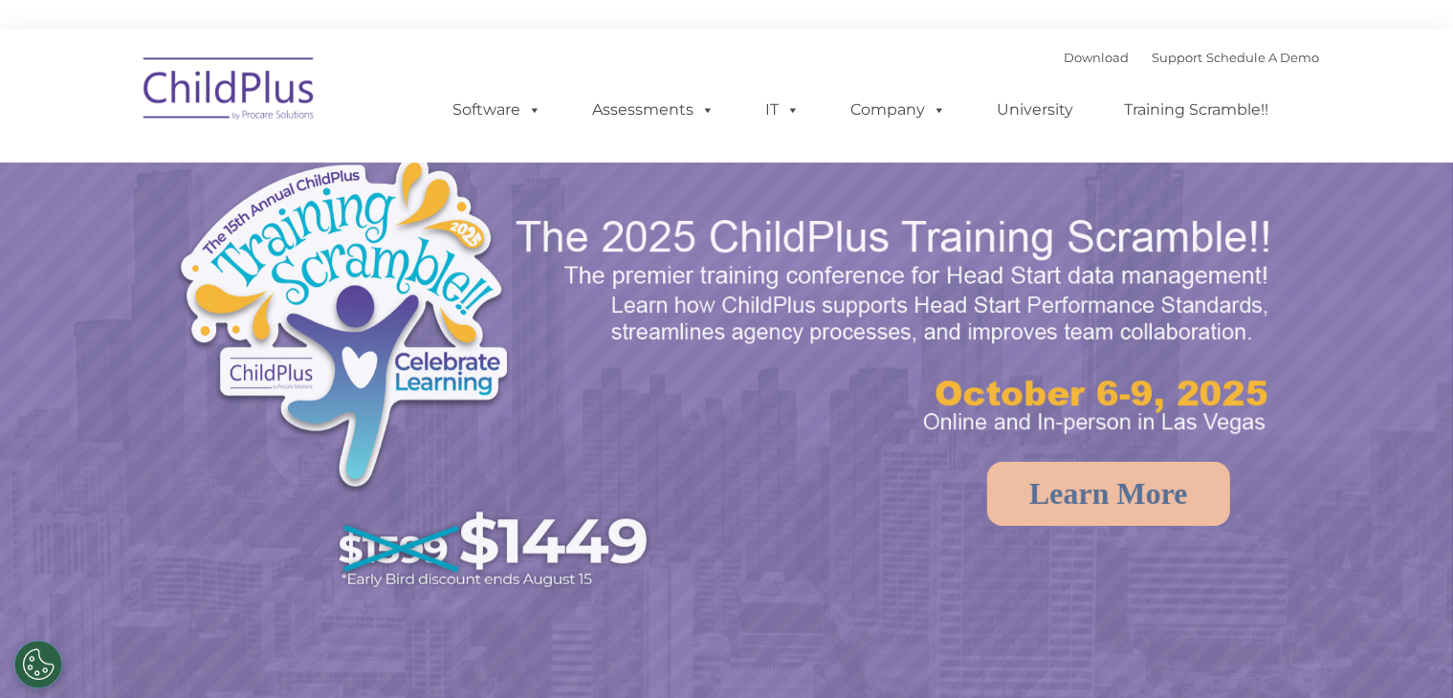 This screenshot has height=698, width=1453. What do you see at coordinates (38, 665) in the screenshot?
I see `button: Cookies Settings` at bounding box center [38, 665].